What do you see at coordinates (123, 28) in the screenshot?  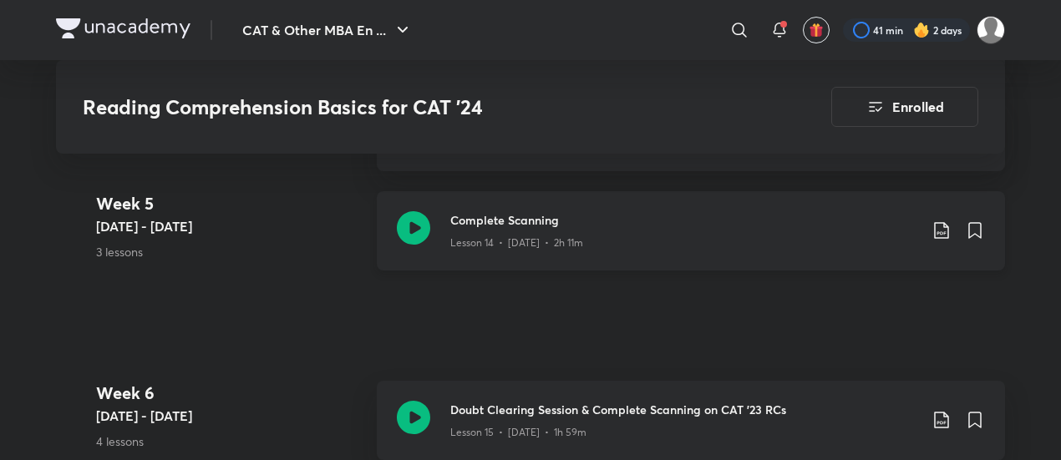 I see `img: Company Logo` at bounding box center [123, 28].